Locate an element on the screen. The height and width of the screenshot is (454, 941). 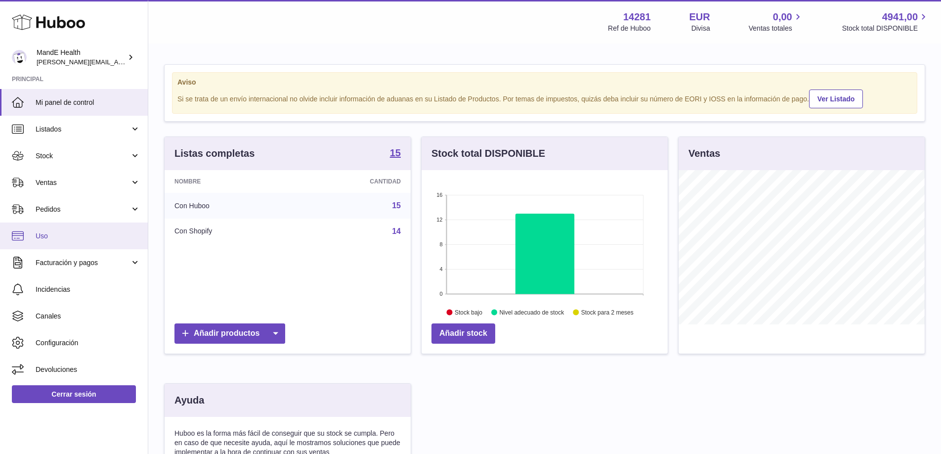
a: 14 is located at coordinates (397, 231).